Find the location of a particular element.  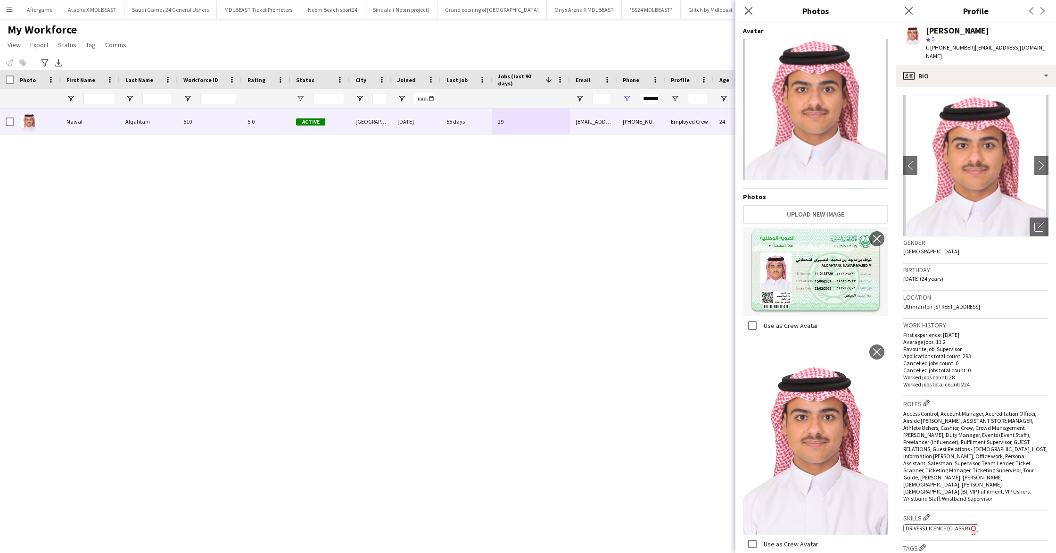

div: Open photos pop-in is located at coordinates (1039, 227).